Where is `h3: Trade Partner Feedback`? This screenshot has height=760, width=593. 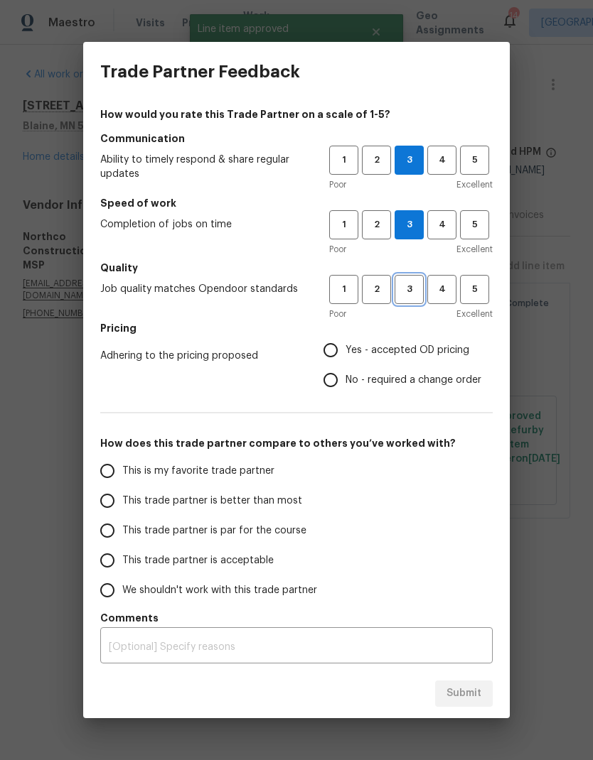 h3: Trade Partner Feedback is located at coordinates (200, 72).